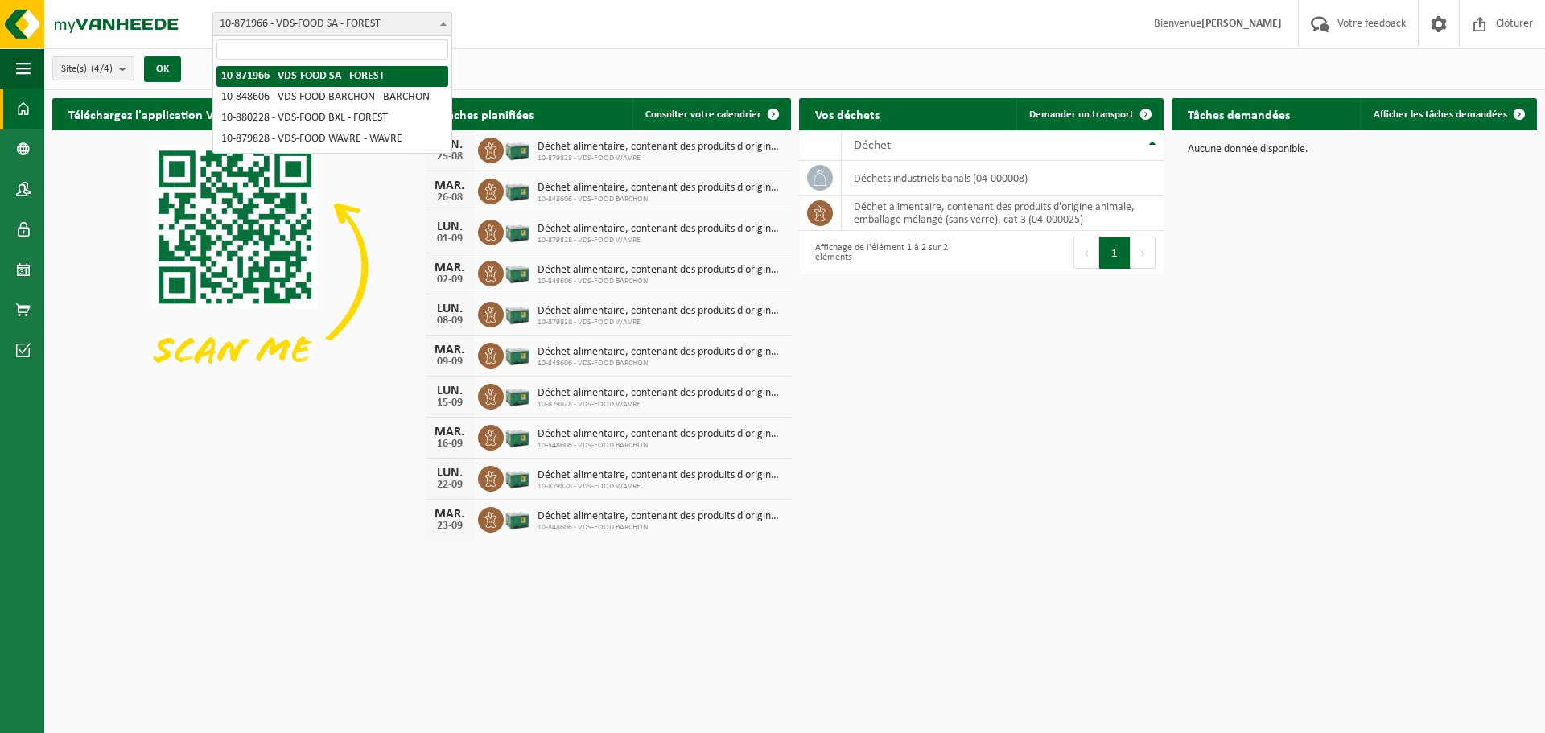  Describe the element at coordinates (1354, 150) in the screenshot. I see `p: Aucune donnée disponible.` at that location.